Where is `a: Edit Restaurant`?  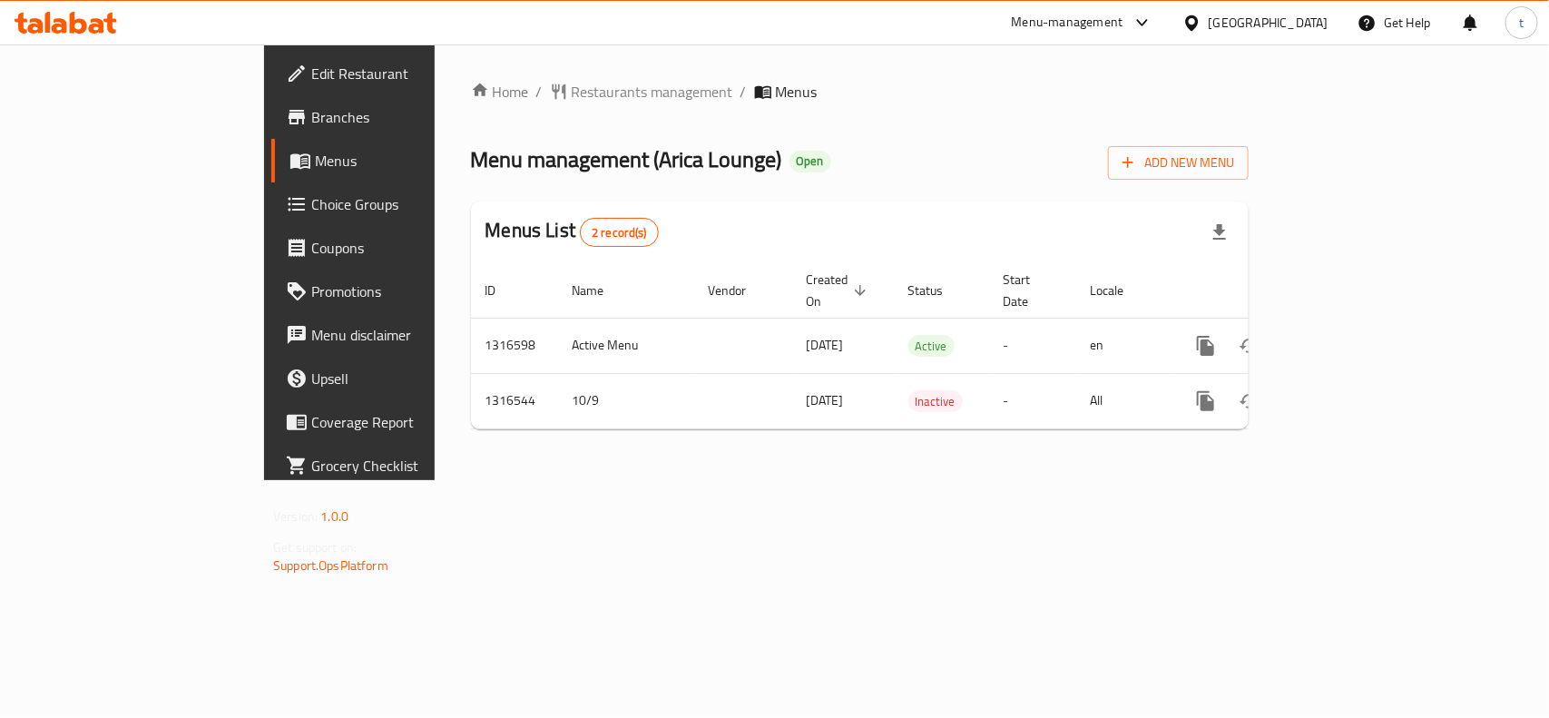
a: Edit Restaurant is located at coordinates (397, 74).